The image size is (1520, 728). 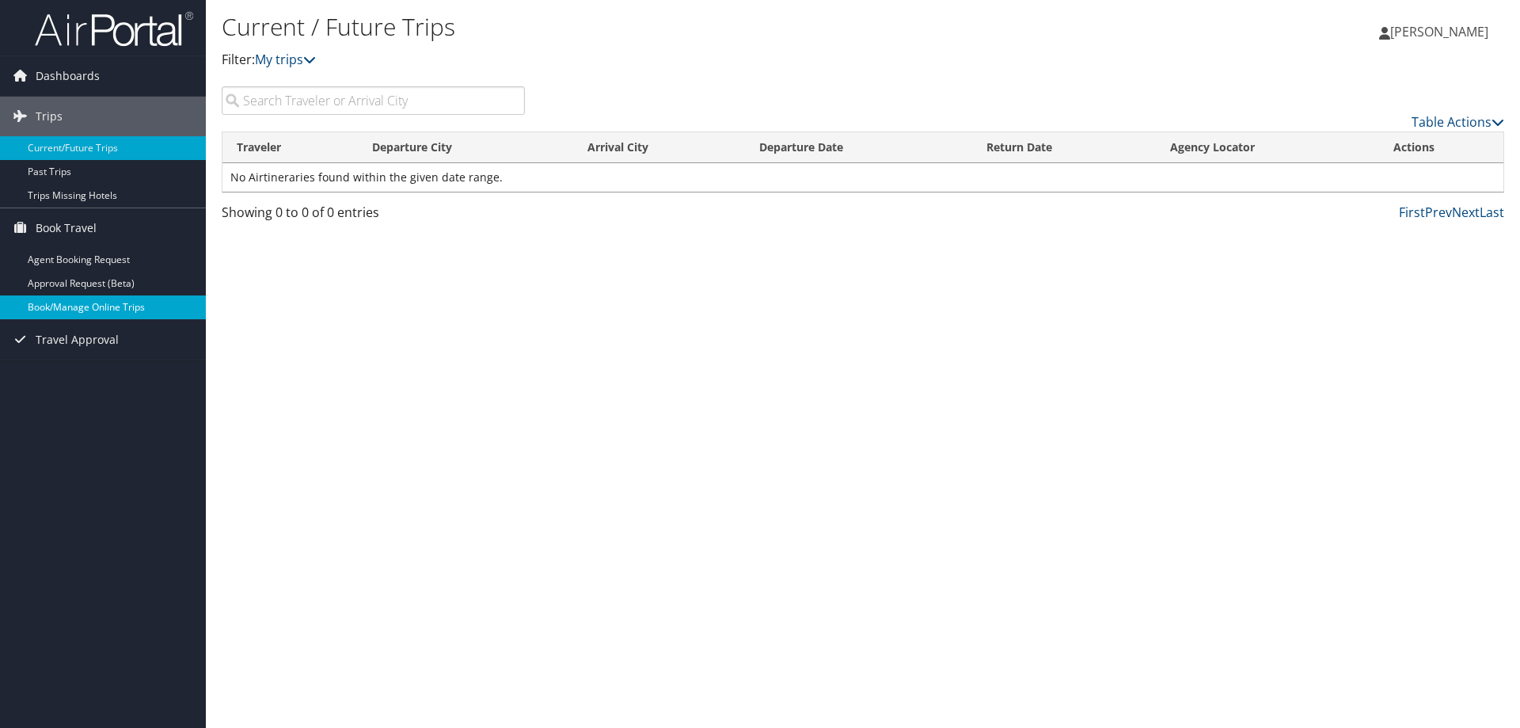 What do you see at coordinates (1458, 122) in the screenshot?
I see `a: Table Actions` at bounding box center [1458, 122].